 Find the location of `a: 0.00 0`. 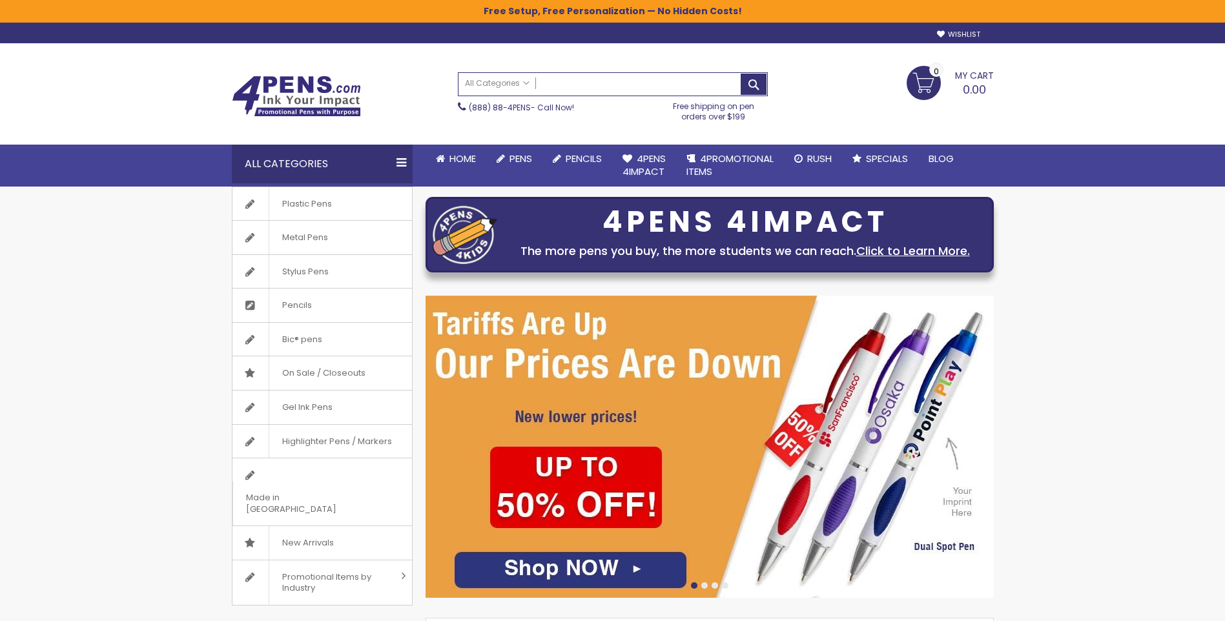

a: 0.00 0 is located at coordinates (950, 82).